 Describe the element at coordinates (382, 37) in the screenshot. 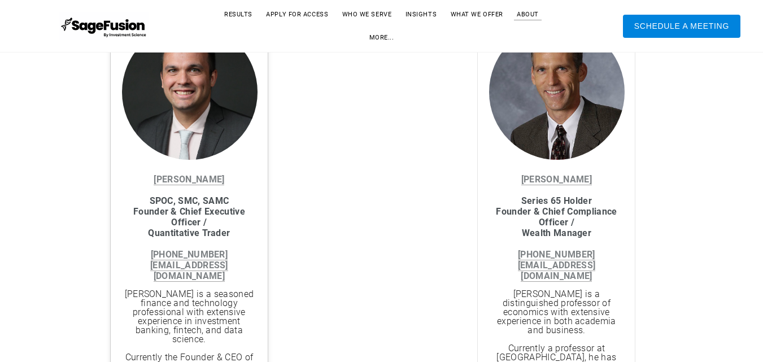

I see `a: more...` at that location.